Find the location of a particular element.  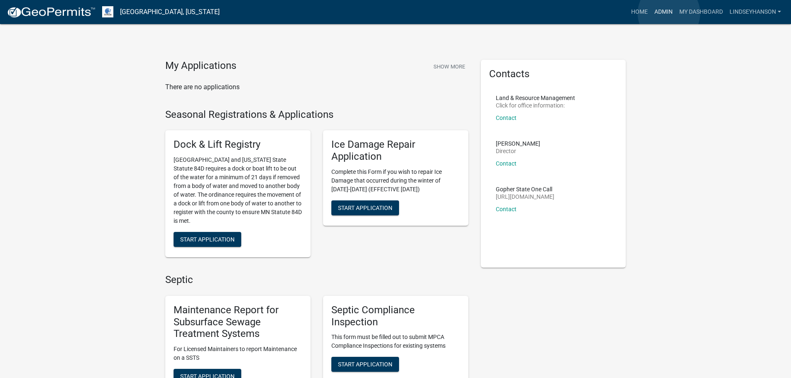

h5: Septic Compliance Inspection is located at coordinates (396, 316).